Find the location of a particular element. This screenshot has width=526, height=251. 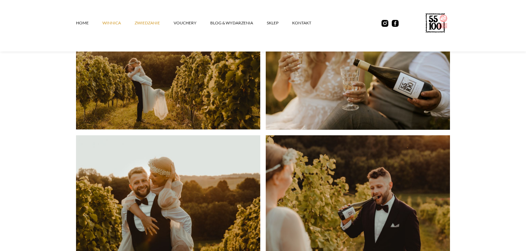

img: Wedding session in a vineyard, the bride and groom hug at sunset in a row of vines is located at coordinates (168, 68).